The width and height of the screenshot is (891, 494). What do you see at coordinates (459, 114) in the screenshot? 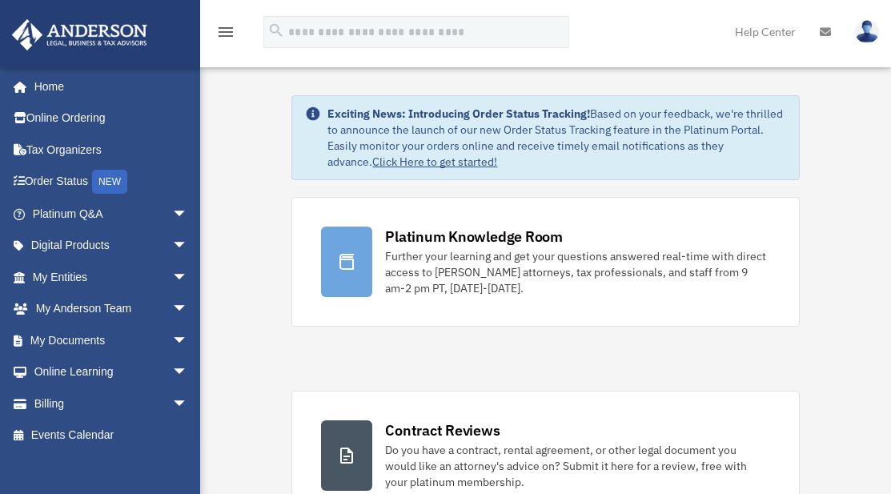
I see `strong: Exciting News: Introducing Order Status Tracking!` at bounding box center [459, 114].